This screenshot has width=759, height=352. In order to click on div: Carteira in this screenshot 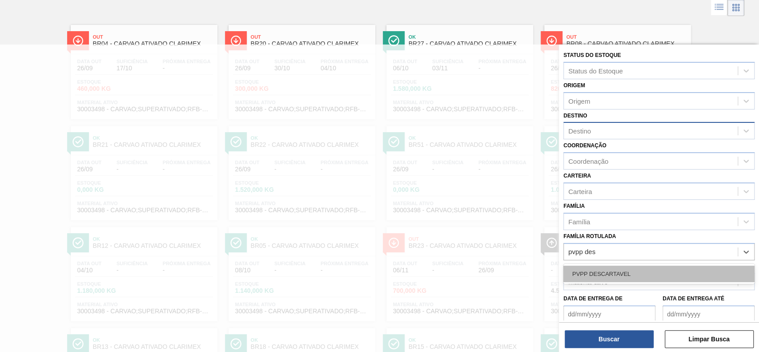, I will do `click(580, 191)`.